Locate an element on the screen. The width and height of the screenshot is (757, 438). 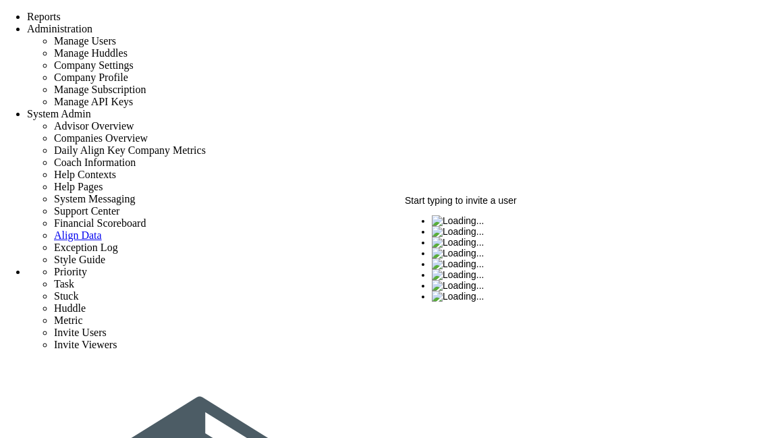
span: Metric is located at coordinates (68, 320).